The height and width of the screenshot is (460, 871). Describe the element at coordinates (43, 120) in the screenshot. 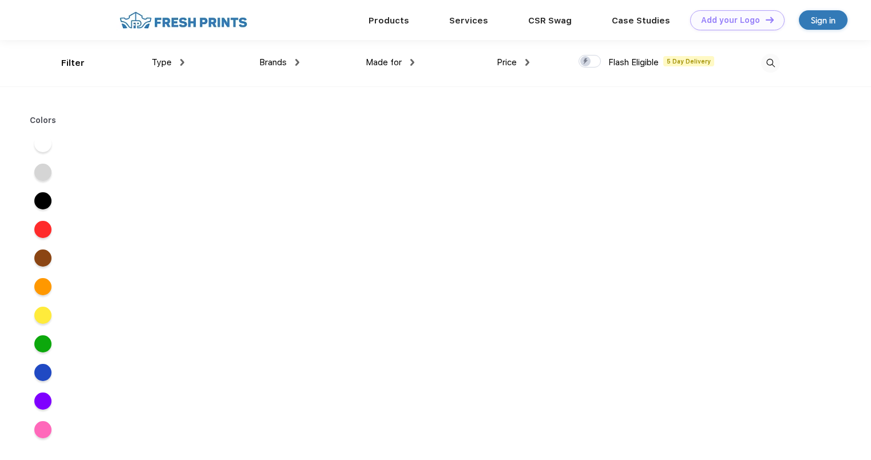

I see `div: Colors` at that location.